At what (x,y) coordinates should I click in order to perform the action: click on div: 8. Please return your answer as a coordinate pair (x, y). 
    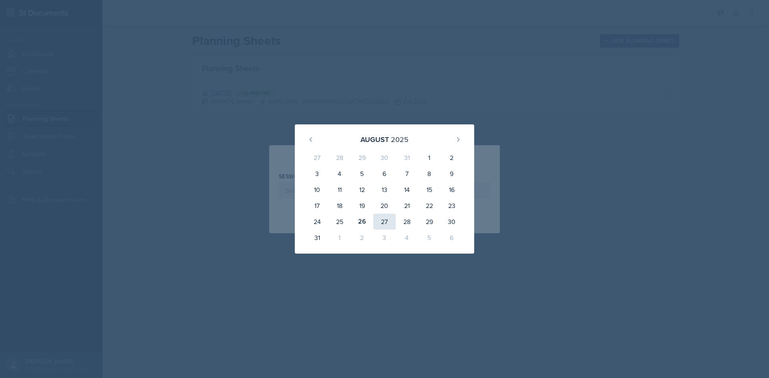
    Looking at the image, I should click on (429, 174).